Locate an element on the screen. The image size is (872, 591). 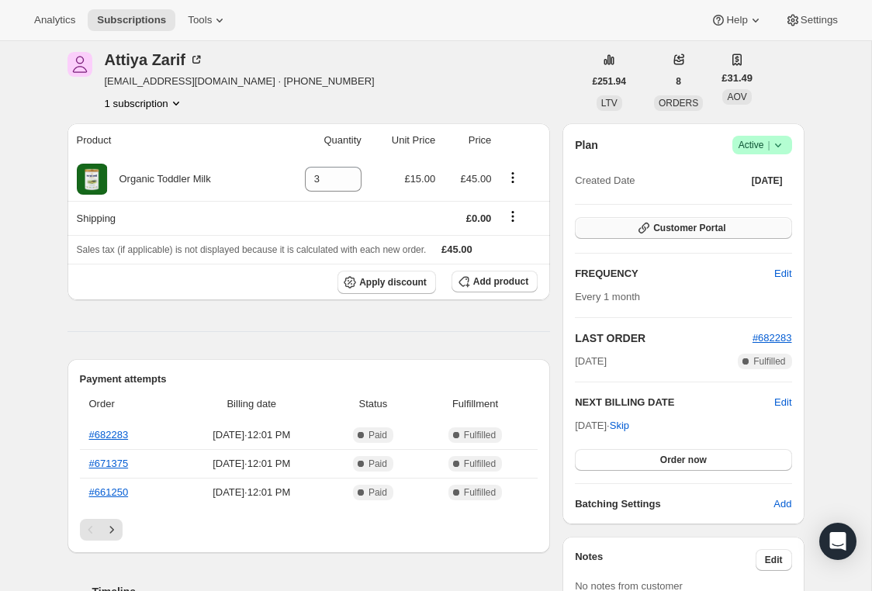
span: Tools is located at coordinates (199, 20).